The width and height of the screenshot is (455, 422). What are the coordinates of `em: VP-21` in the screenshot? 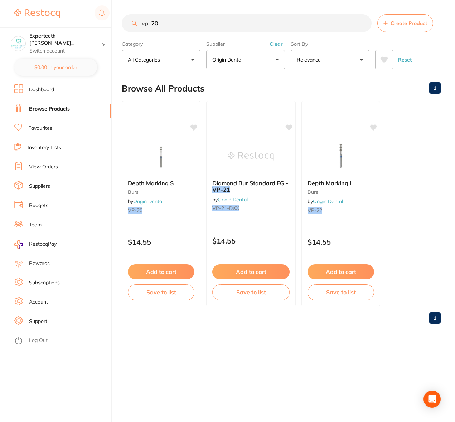 It's located at (221, 190).